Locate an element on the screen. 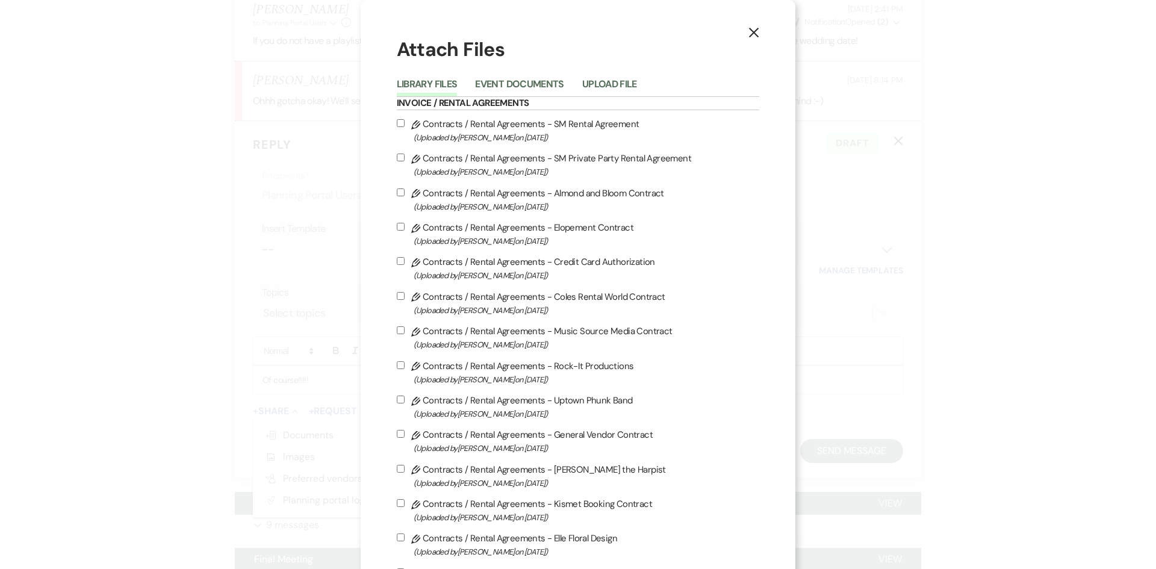 The image size is (1156, 569). label: Contracts / Rental Agreements - Coles Rental World Contract is located at coordinates (578, 303).